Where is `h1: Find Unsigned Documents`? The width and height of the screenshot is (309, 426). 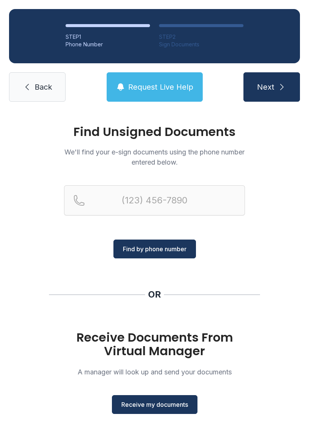 h1: Find Unsigned Documents is located at coordinates (154, 132).